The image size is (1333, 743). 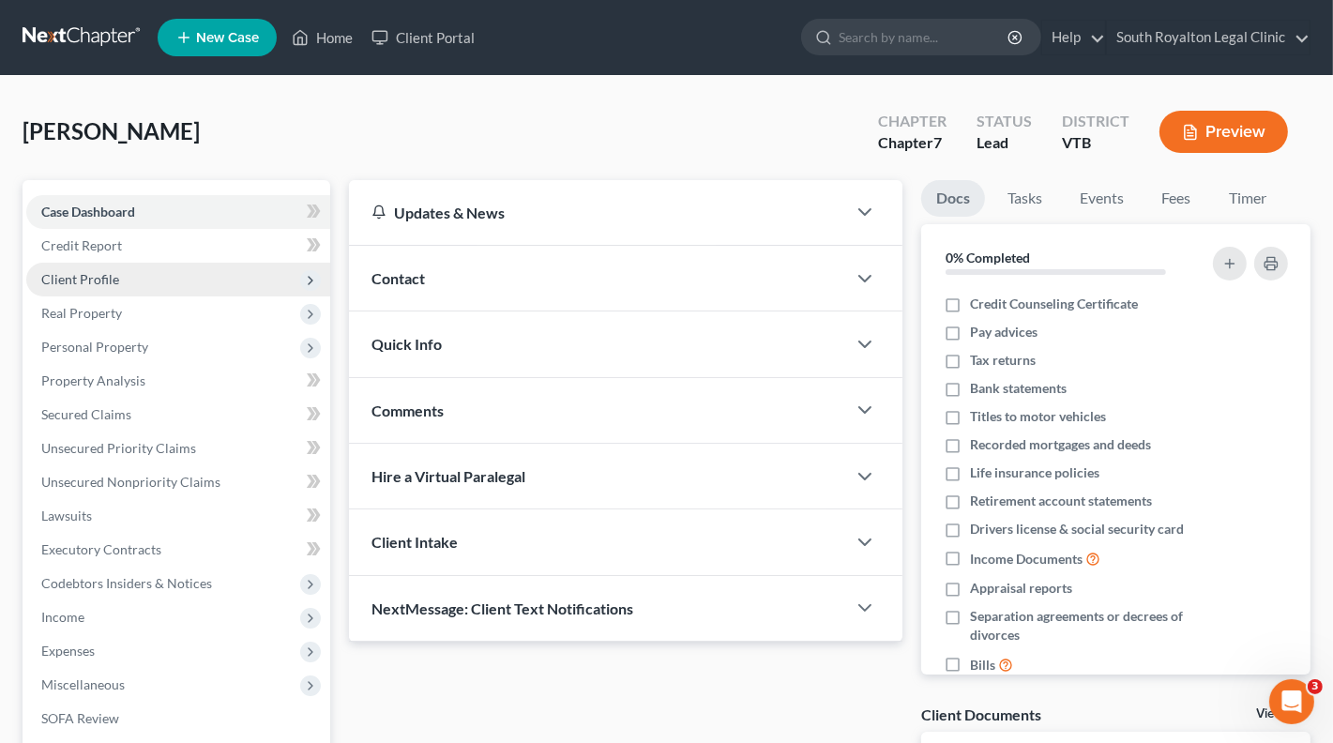 I want to click on a: Tasks, so click(x=1025, y=198).